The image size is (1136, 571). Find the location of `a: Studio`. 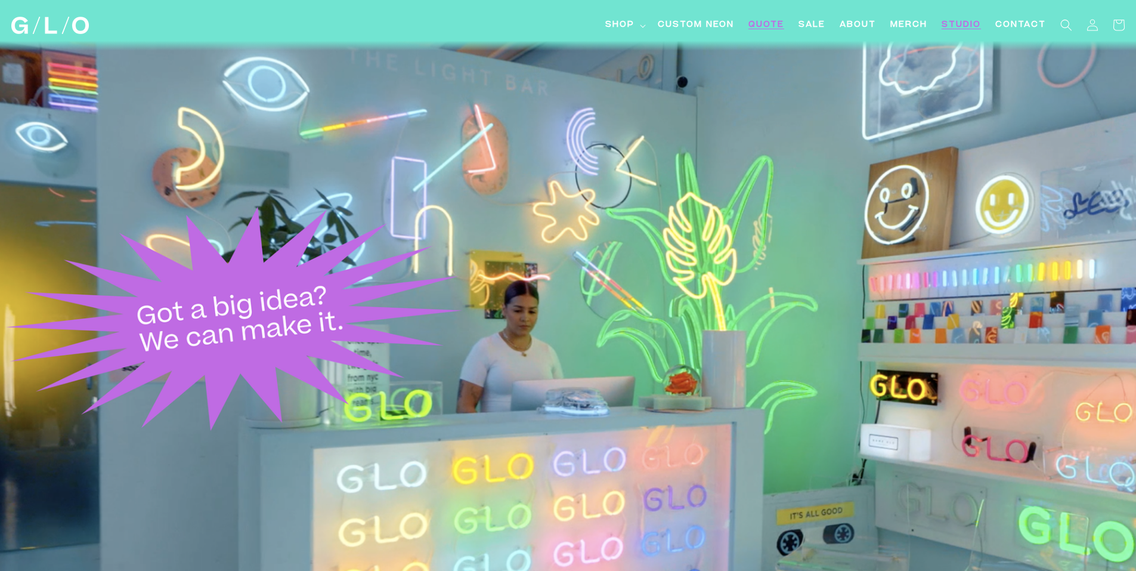

a: Studio is located at coordinates (962, 25).